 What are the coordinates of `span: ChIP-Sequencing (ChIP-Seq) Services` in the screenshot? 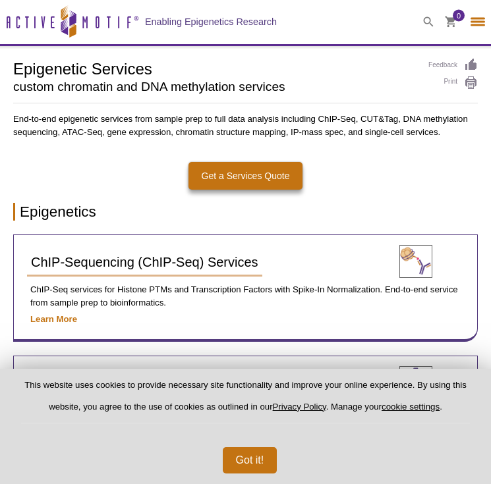 It's located at (144, 262).